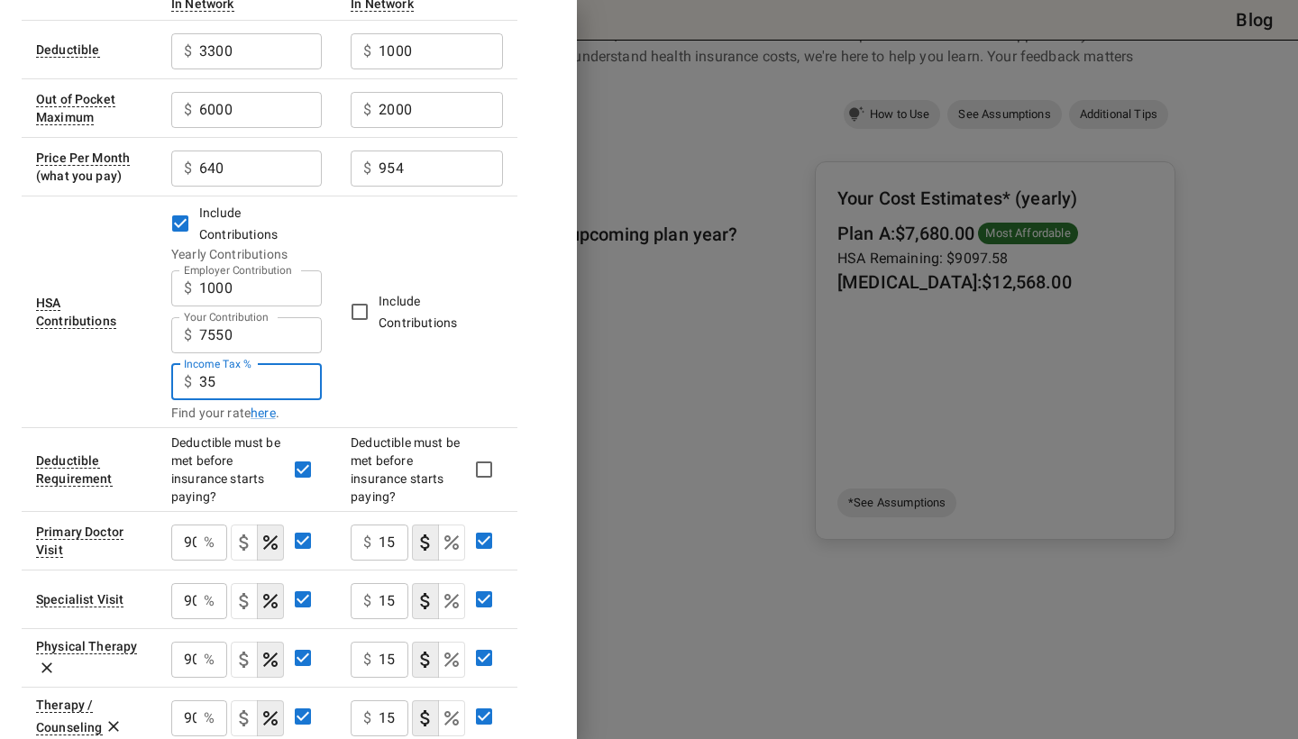 Image resolution: width=1298 pixels, height=739 pixels. Describe the element at coordinates (76, 312) in the screenshot. I see `div: Leave the checkbox empty if you don't what an HSA (Health Savings Account) is. If the insurance p...` at that location.